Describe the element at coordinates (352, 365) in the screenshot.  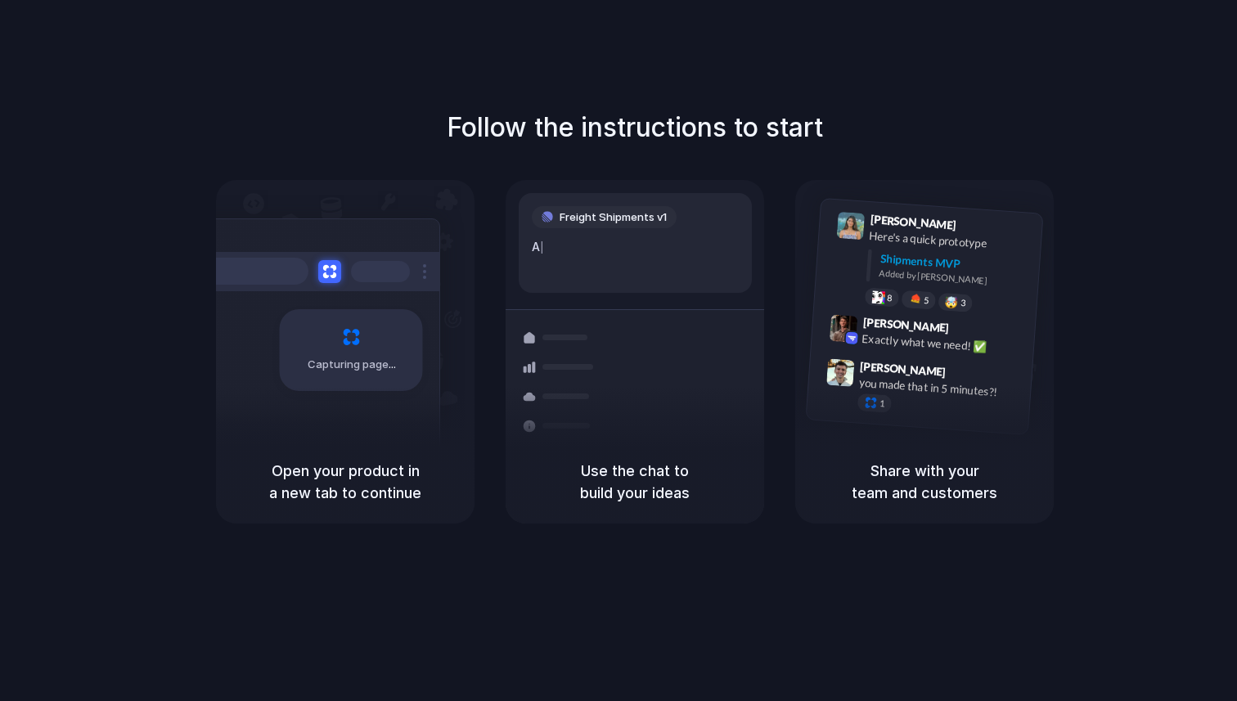
I see `span: Capturing page` at that location.